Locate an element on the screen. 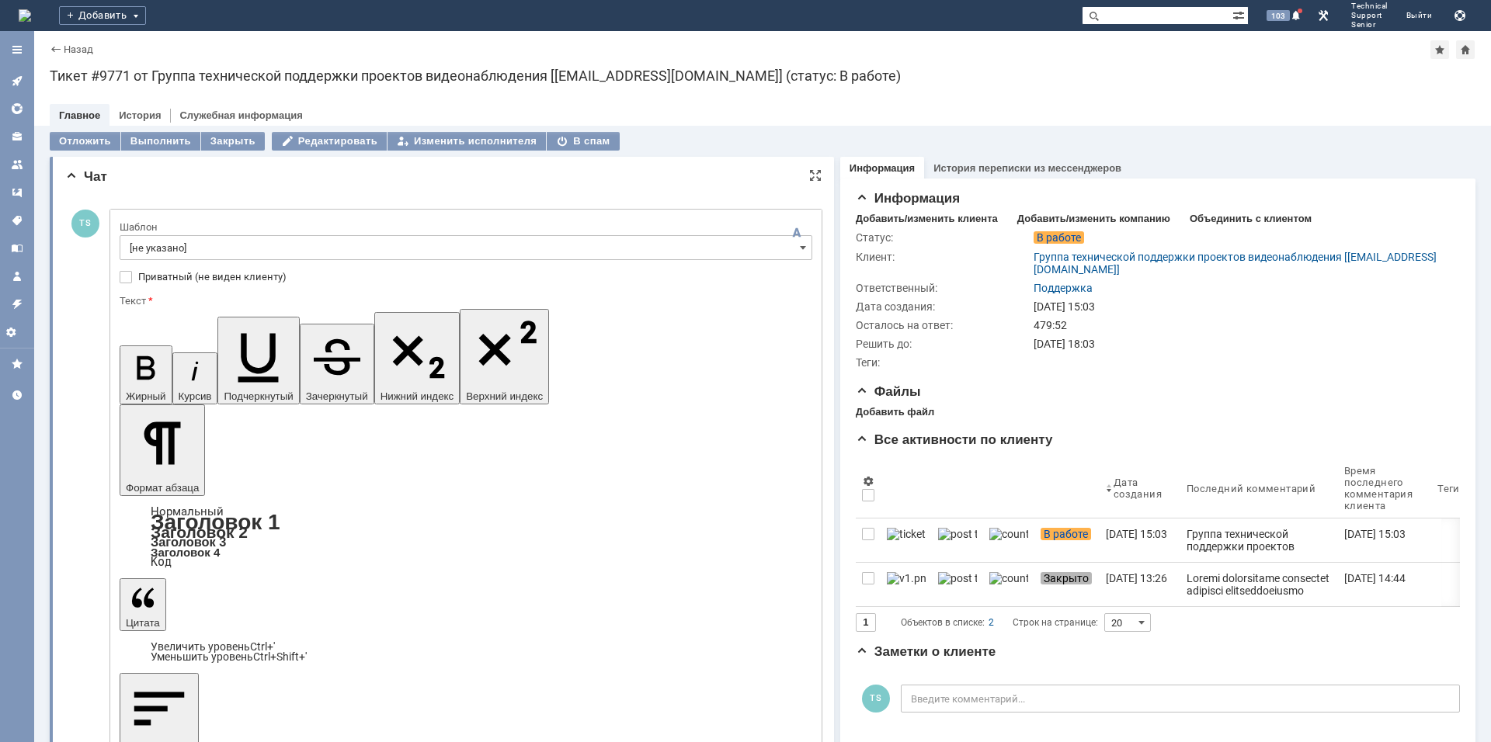 The image size is (1491, 742). a: Перейти на домашнюю страницу is located at coordinates (25, 16).